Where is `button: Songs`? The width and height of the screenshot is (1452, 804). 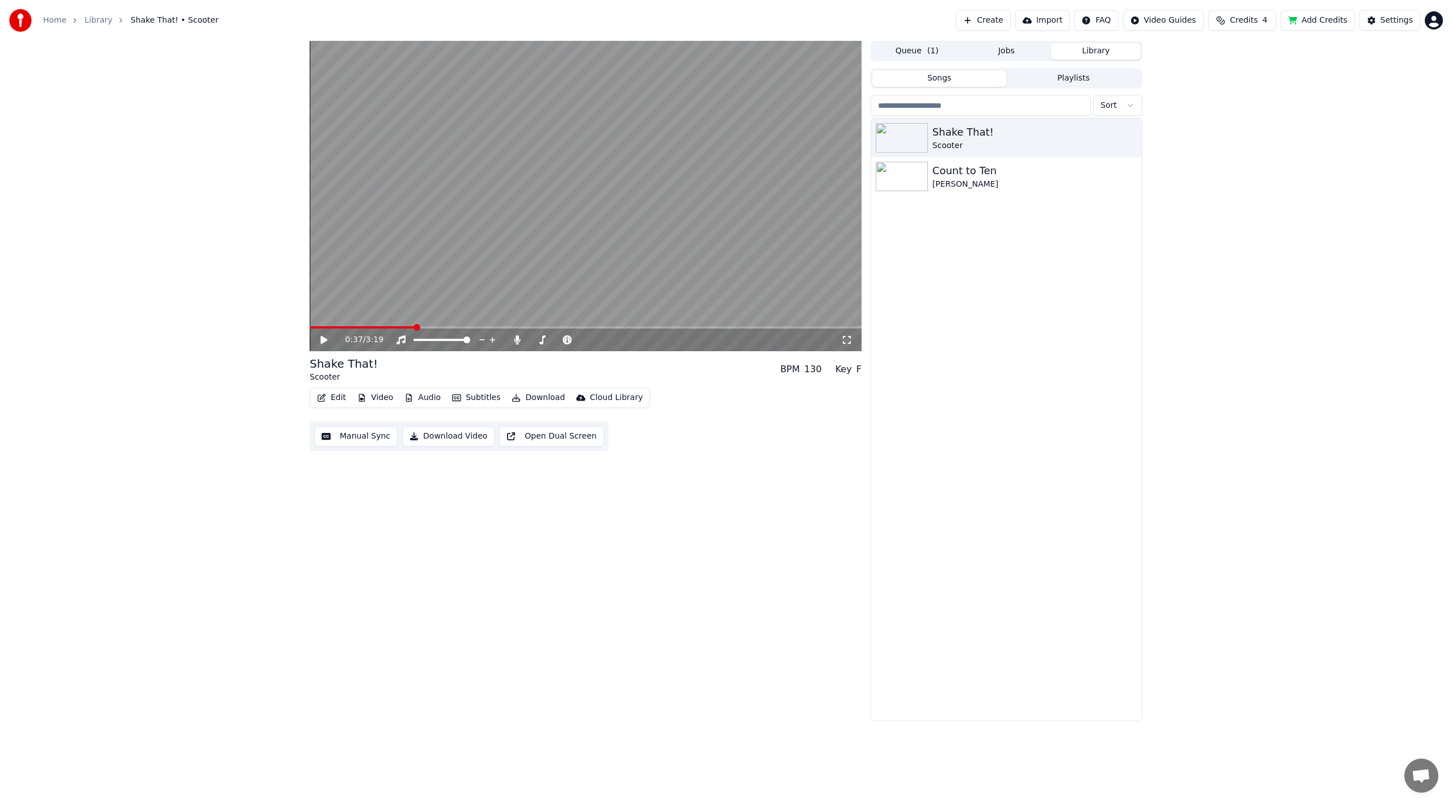
button: Songs is located at coordinates (939, 78).